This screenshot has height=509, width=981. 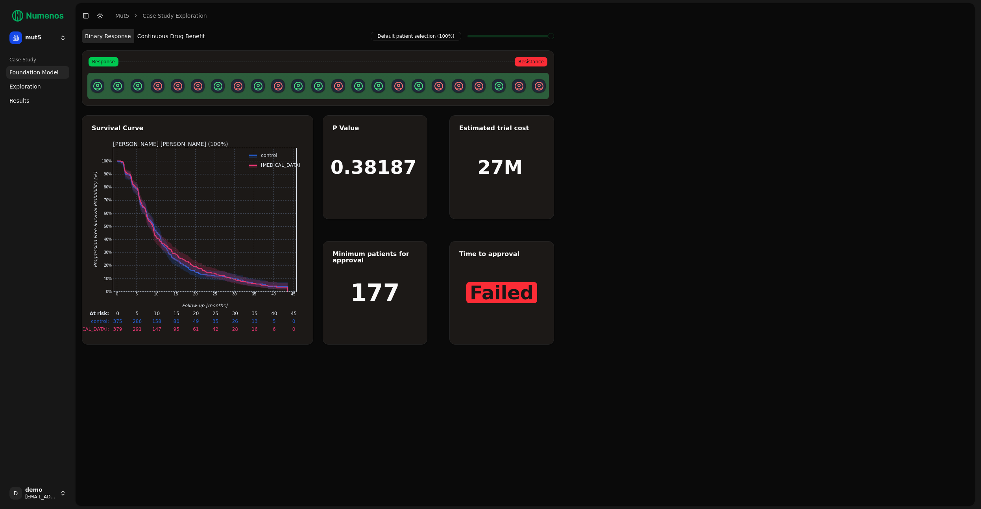 What do you see at coordinates (215, 329) in the screenshot?
I see `text: 42` at bounding box center [215, 329].